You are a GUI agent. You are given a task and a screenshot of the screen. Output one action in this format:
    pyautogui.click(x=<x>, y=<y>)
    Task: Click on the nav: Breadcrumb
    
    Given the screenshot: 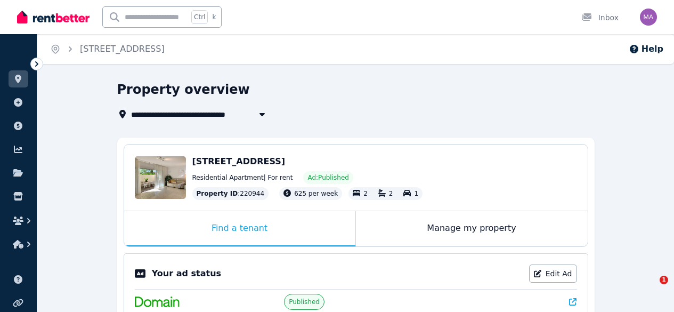 What is the action you would take?
    pyautogui.click(x=107, y=49)
    